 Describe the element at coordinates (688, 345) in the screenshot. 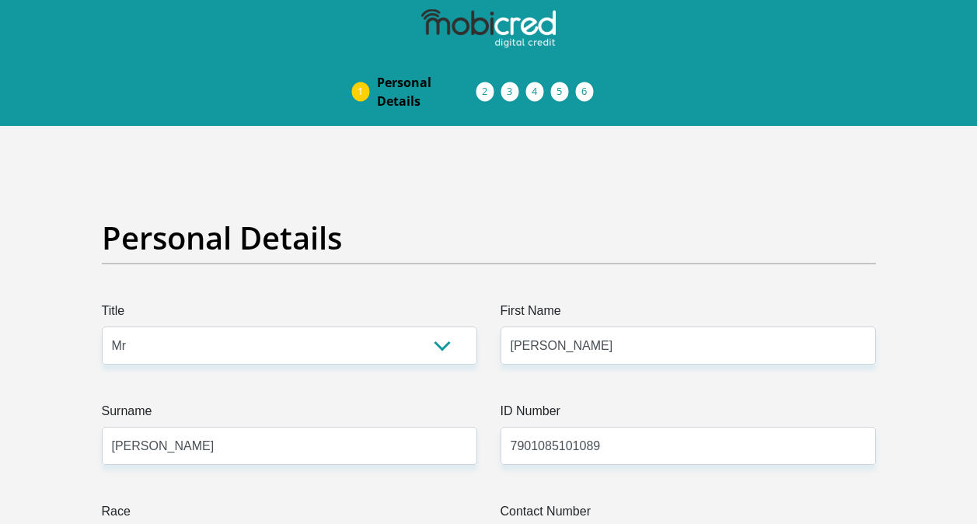

I see `input: First Name` at that location.